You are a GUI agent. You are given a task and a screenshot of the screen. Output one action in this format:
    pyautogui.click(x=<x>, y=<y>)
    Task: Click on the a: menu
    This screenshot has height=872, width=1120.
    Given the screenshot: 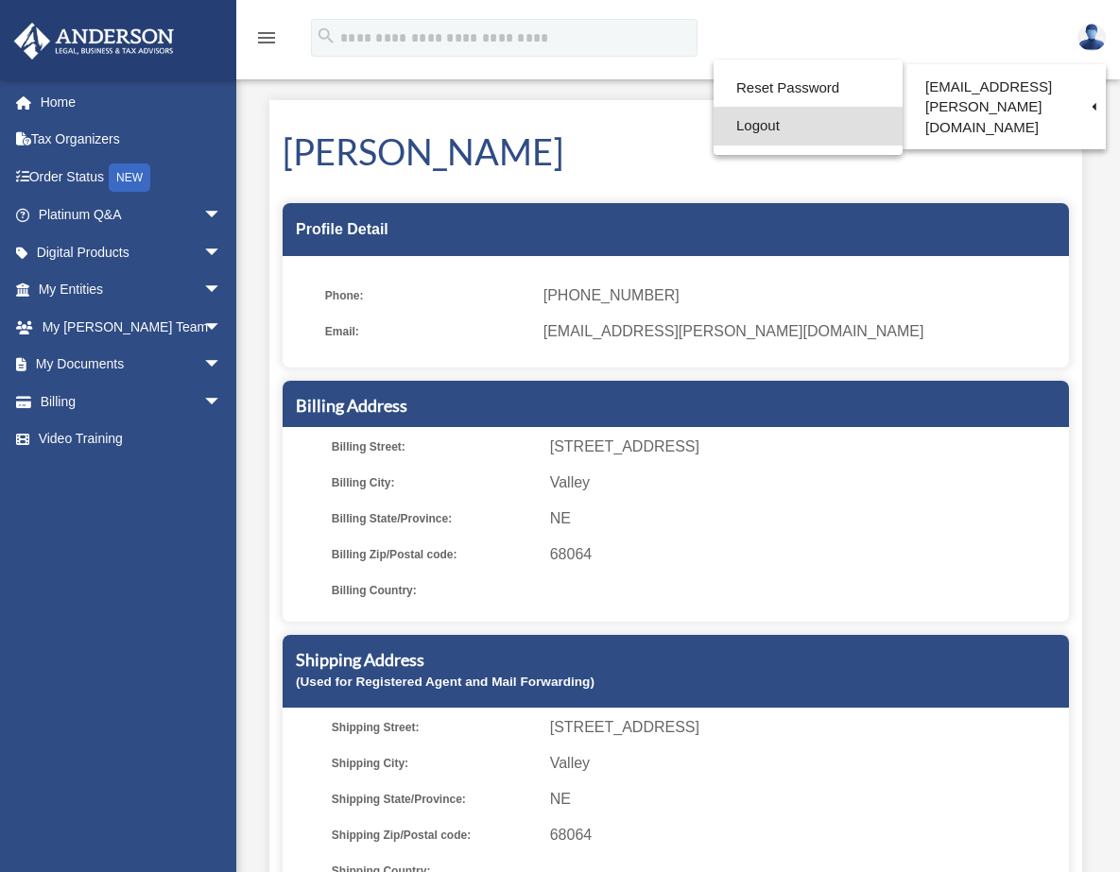 What is the action you would take?
    pyautogui.click(x=267, y=41)
    